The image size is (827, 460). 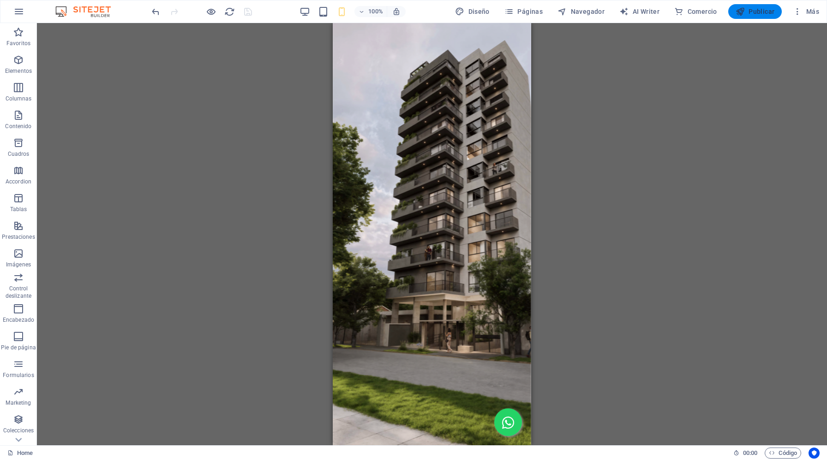 What do you see at coordinates (783, 454) in the screenshot?
I see `button: Código` at bounding box center [783, 454].